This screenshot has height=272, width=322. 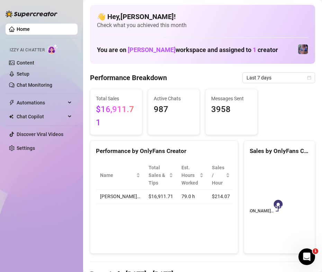 I want to click on img: Chat Copilot, so click(x=11, y=116).